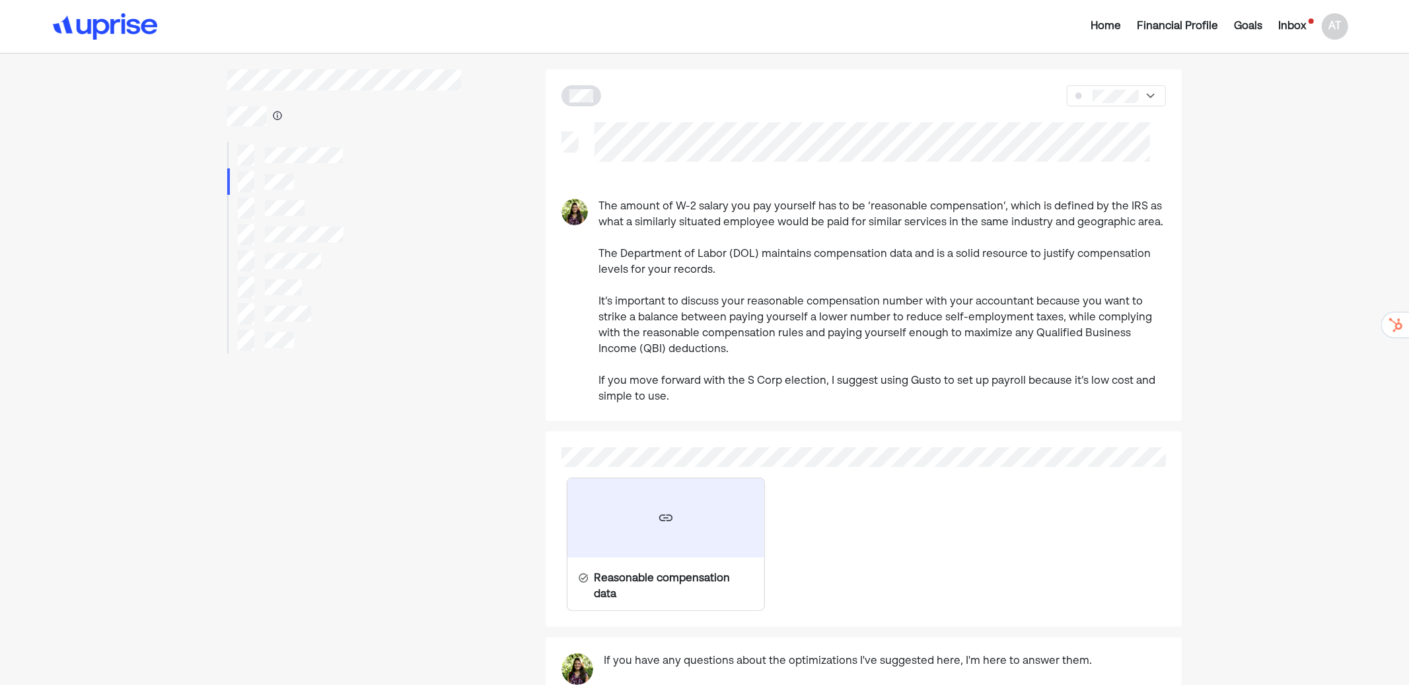 The height and width of the screenshot is (685, 1409). Describe the element at coordinates (847, 662) in the screenshot. I see `pre: If you have any questions about the optimizations I've suggested here, I'm here to answer them.` at that location.